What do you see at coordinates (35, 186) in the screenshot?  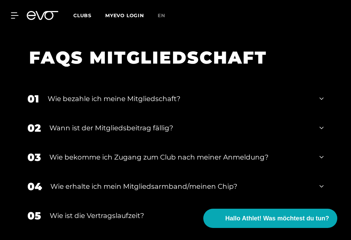 I see `div: 04` at bounding box center [35, 186].